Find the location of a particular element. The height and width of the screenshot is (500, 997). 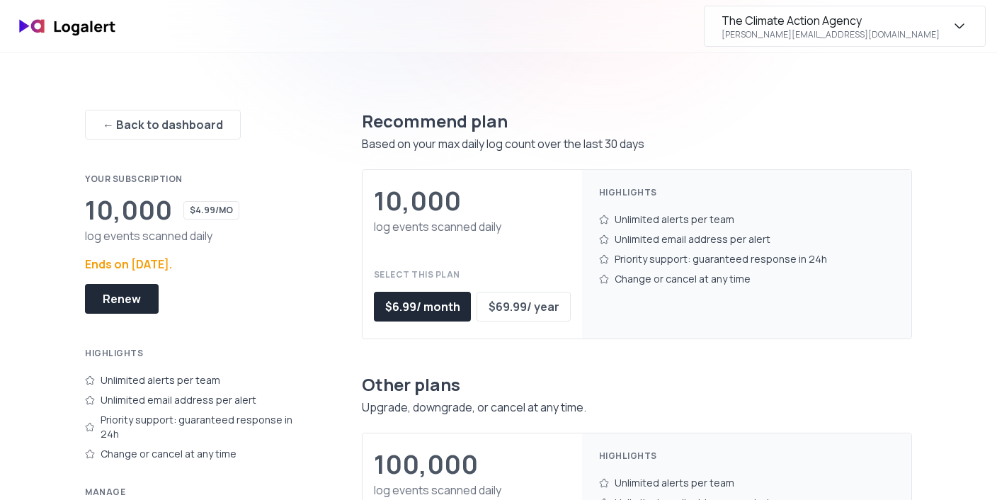

div: $ 6.99 / month is located at coordinates (423, 307).